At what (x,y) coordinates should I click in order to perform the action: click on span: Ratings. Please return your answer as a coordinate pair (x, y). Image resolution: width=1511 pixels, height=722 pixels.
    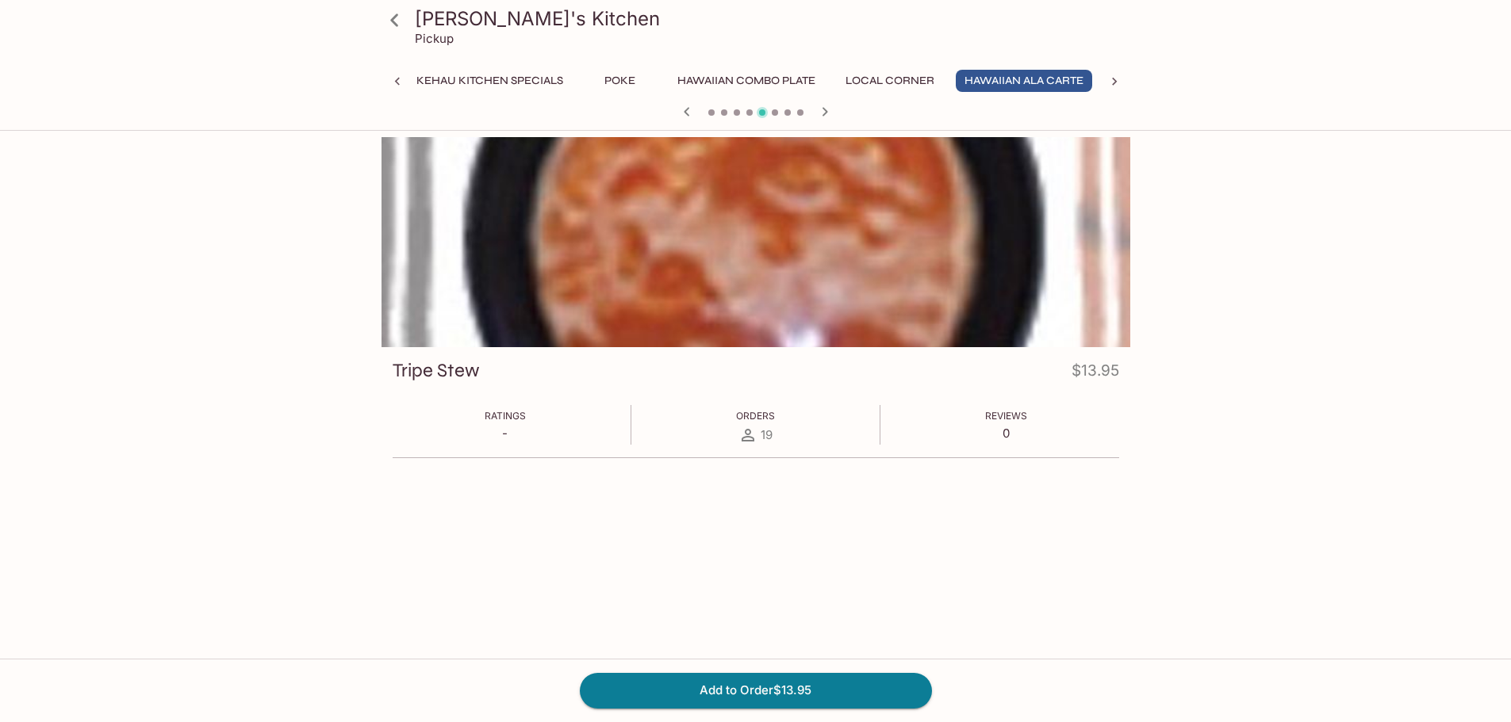
    Looking at the image, I should click on (505, 415).